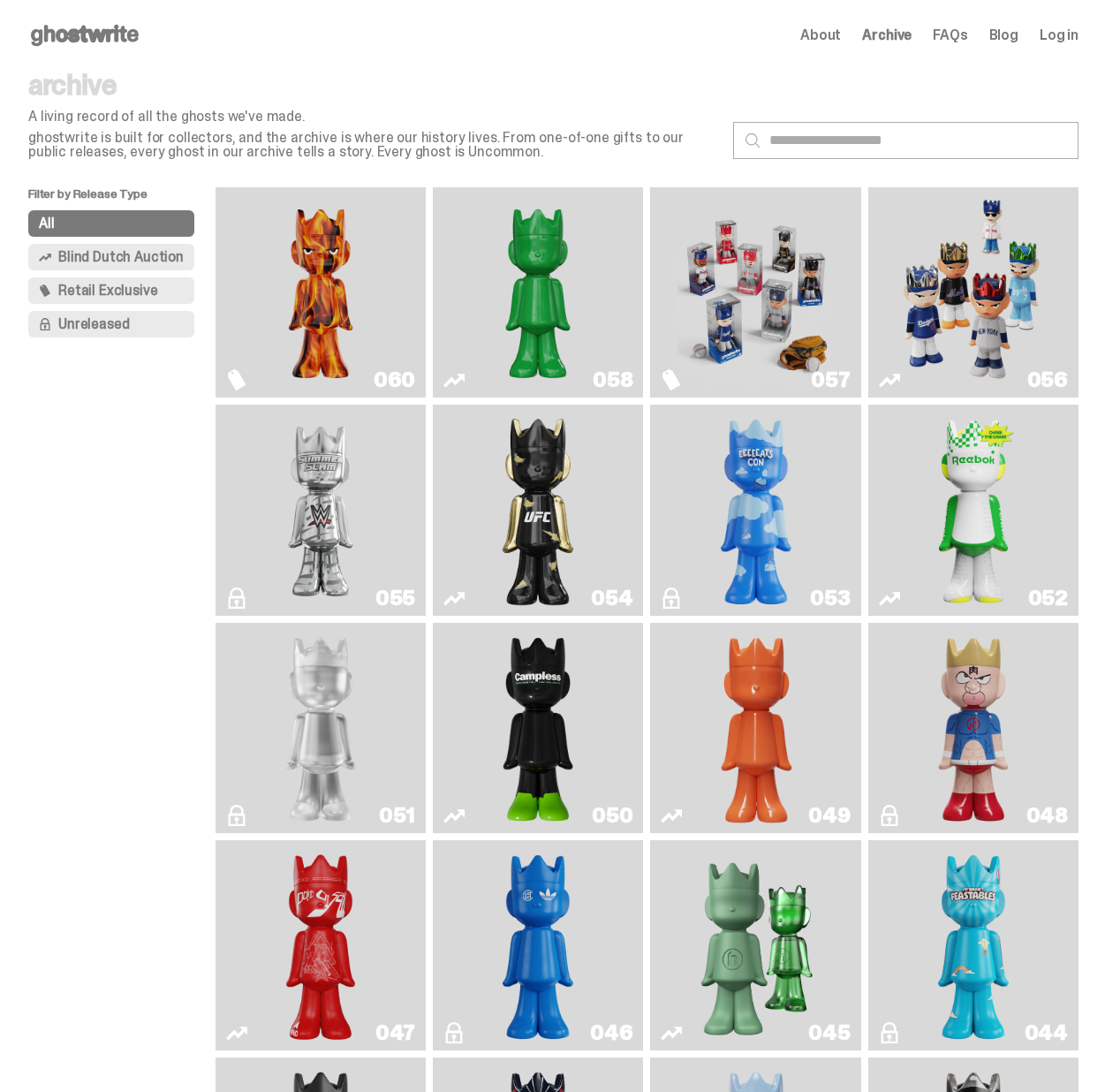 The image size is (1120, 1092). Describe the element at coordinates (374, 85) in the screenshot. I see `p: archive` at that location.